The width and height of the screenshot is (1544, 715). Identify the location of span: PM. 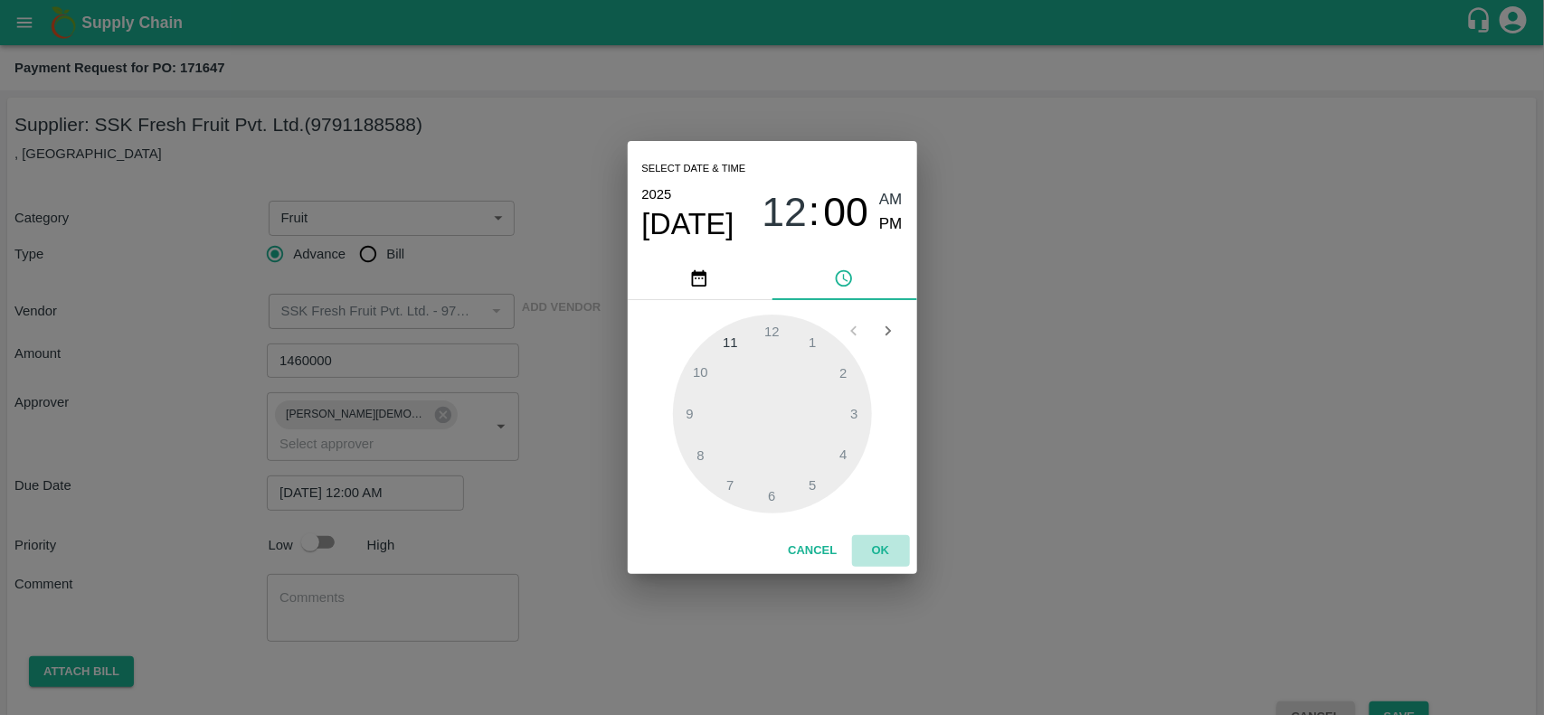
(891, 224).